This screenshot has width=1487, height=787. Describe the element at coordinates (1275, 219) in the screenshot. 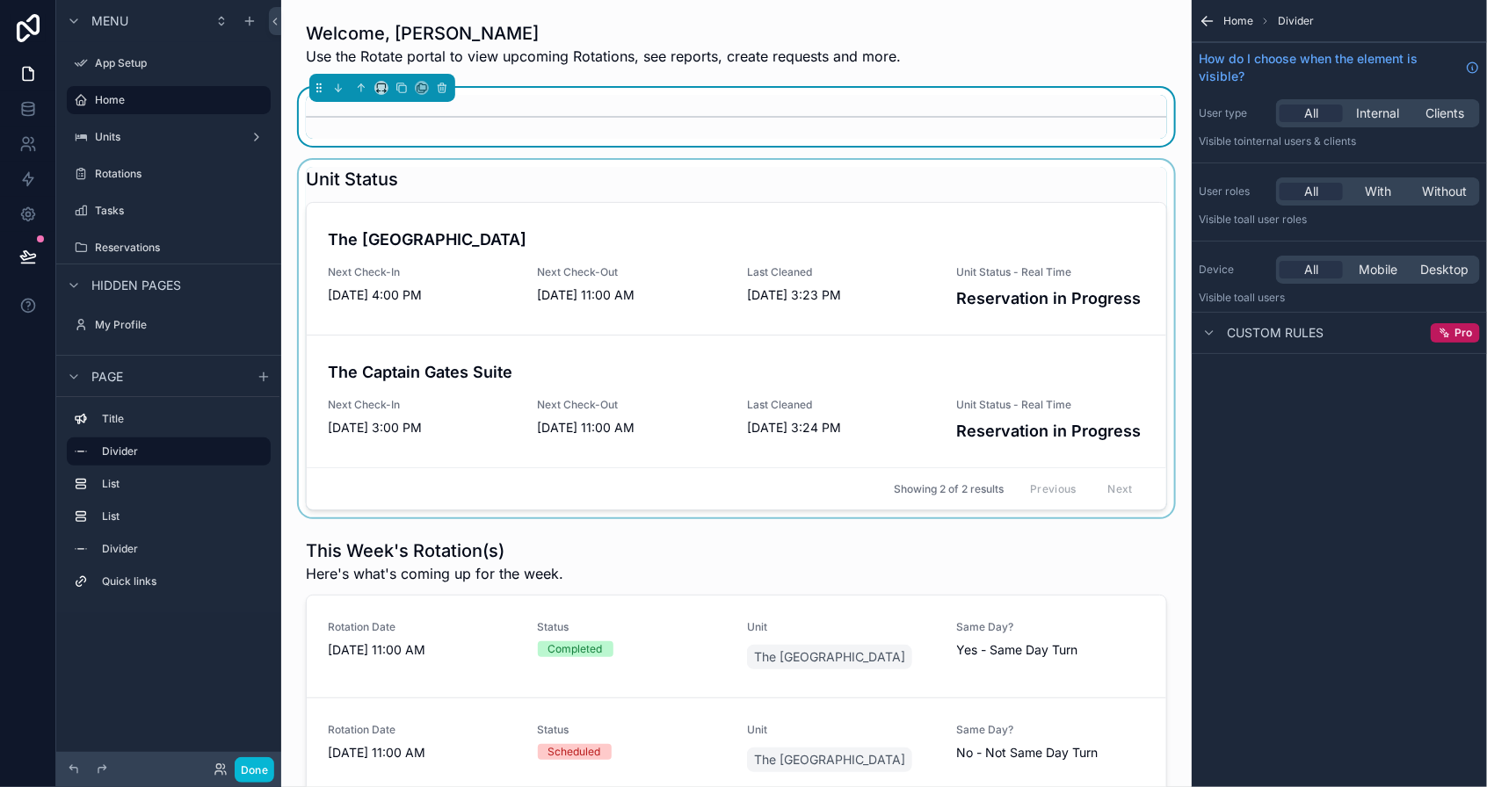

I see `span: All user roles` at that location.